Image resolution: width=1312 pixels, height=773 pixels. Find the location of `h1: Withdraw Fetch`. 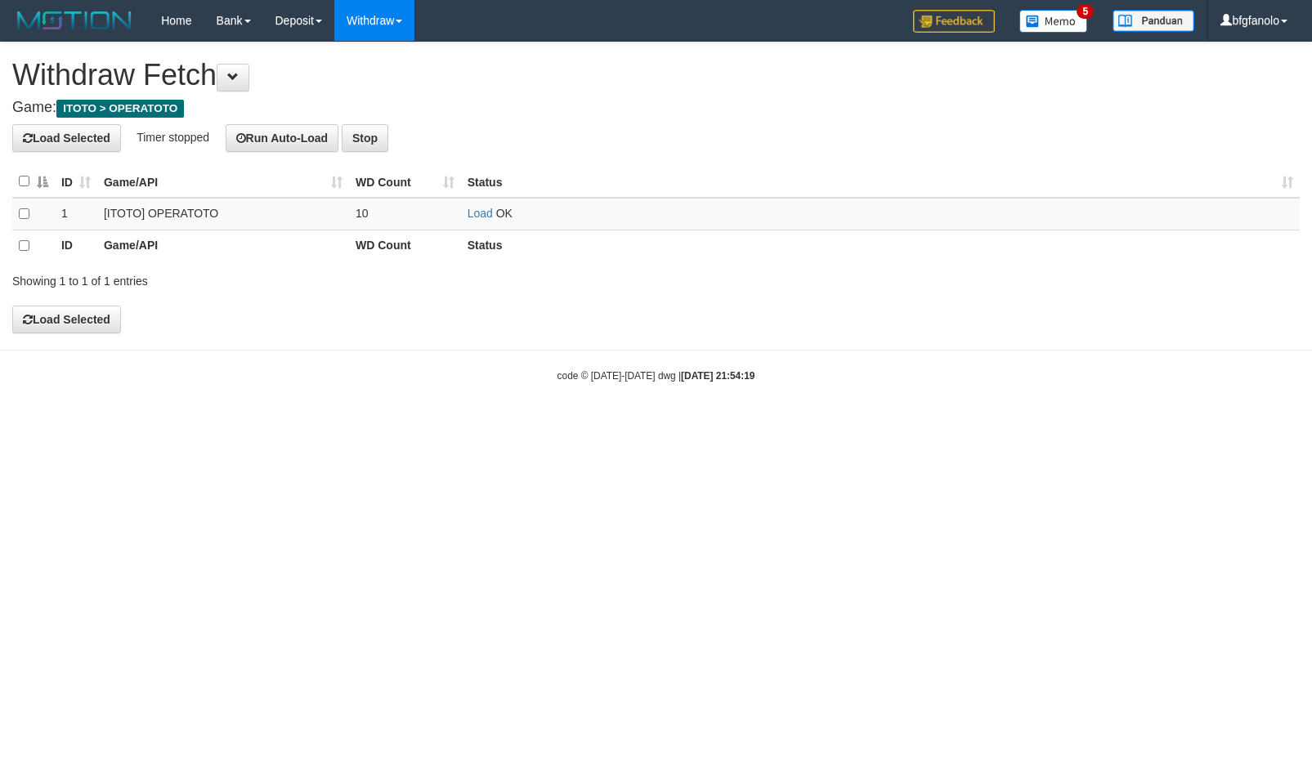

h1: Withdraw Fetch is located at coordinates (655, 75).